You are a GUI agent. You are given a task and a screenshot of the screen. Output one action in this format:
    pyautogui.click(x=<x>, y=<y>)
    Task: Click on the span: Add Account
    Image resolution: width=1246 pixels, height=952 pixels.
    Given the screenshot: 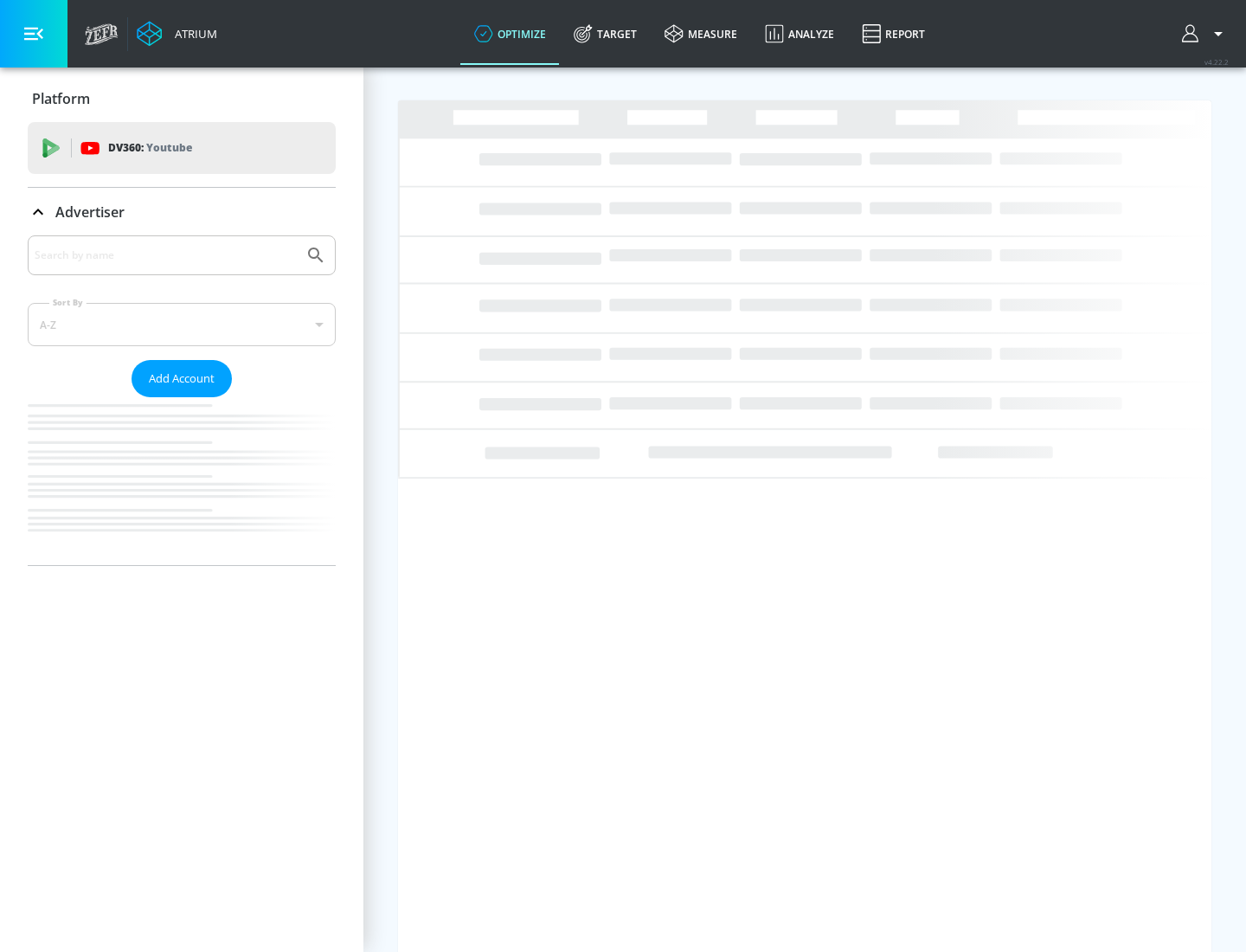 What is the action you would take?
    pyautogui.click(x=182, y=378)
    